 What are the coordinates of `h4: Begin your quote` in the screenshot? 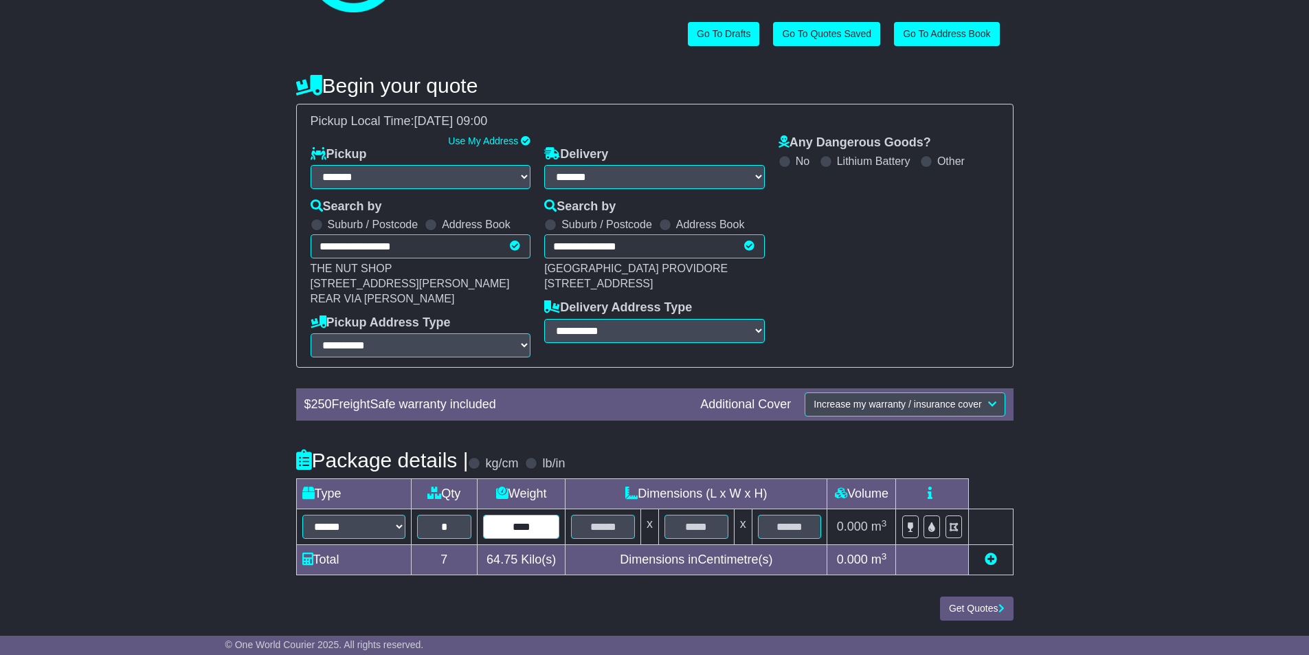 It's located at (655, 85).